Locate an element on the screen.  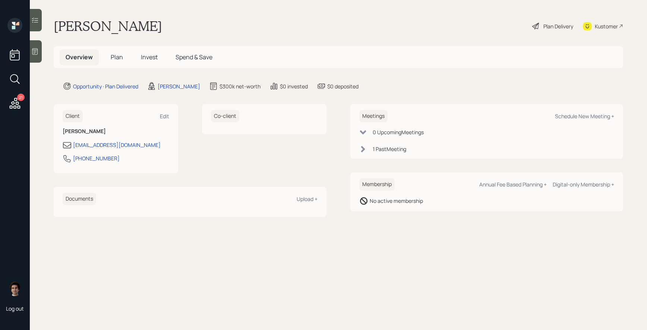
div: 21 is located at coordinates (21, 97).